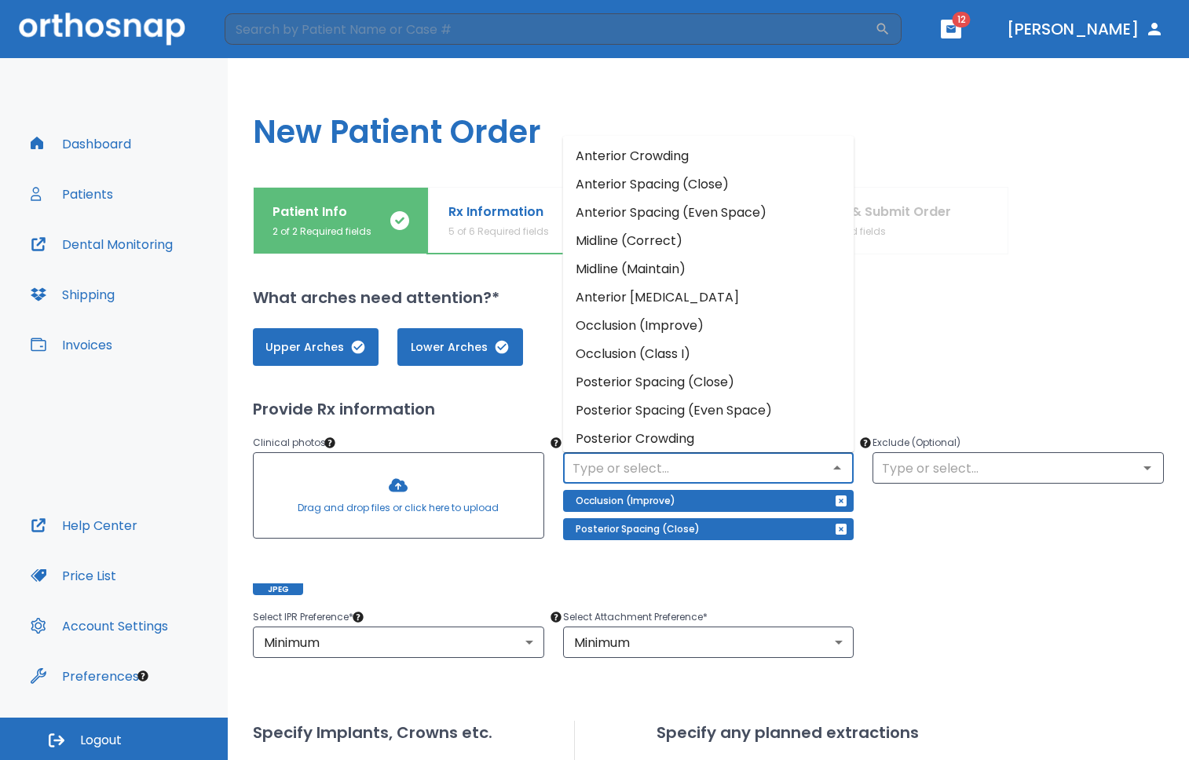 This screenshot has width=1189, height=760. What do you see at coordinates (71, 345) in the screenshot?
I see `button: Invoices` at bounding box center [71, 345].